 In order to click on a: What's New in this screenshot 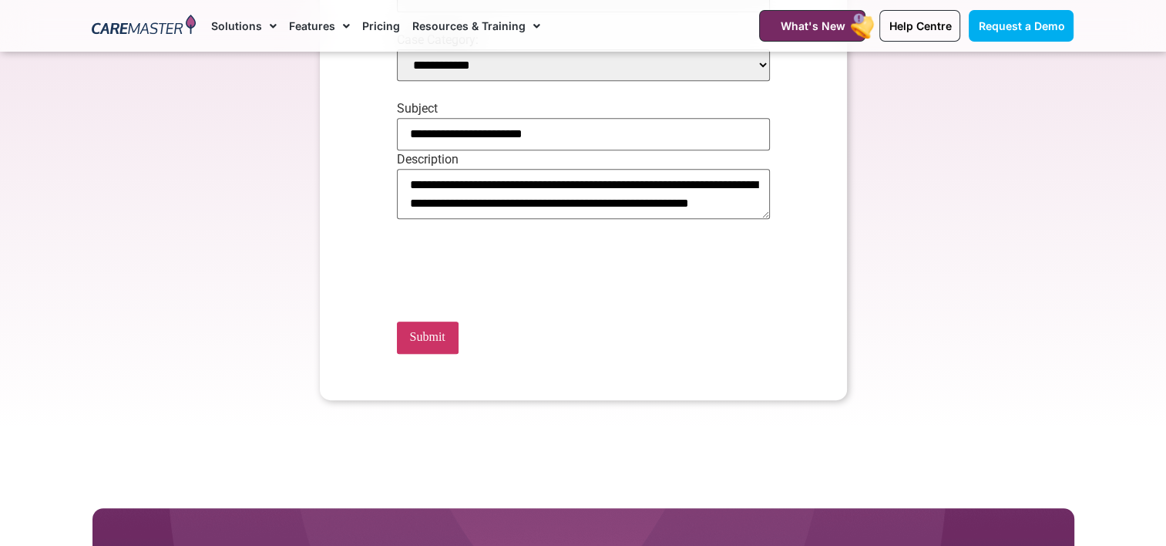, I will do `click(812, 25)`.